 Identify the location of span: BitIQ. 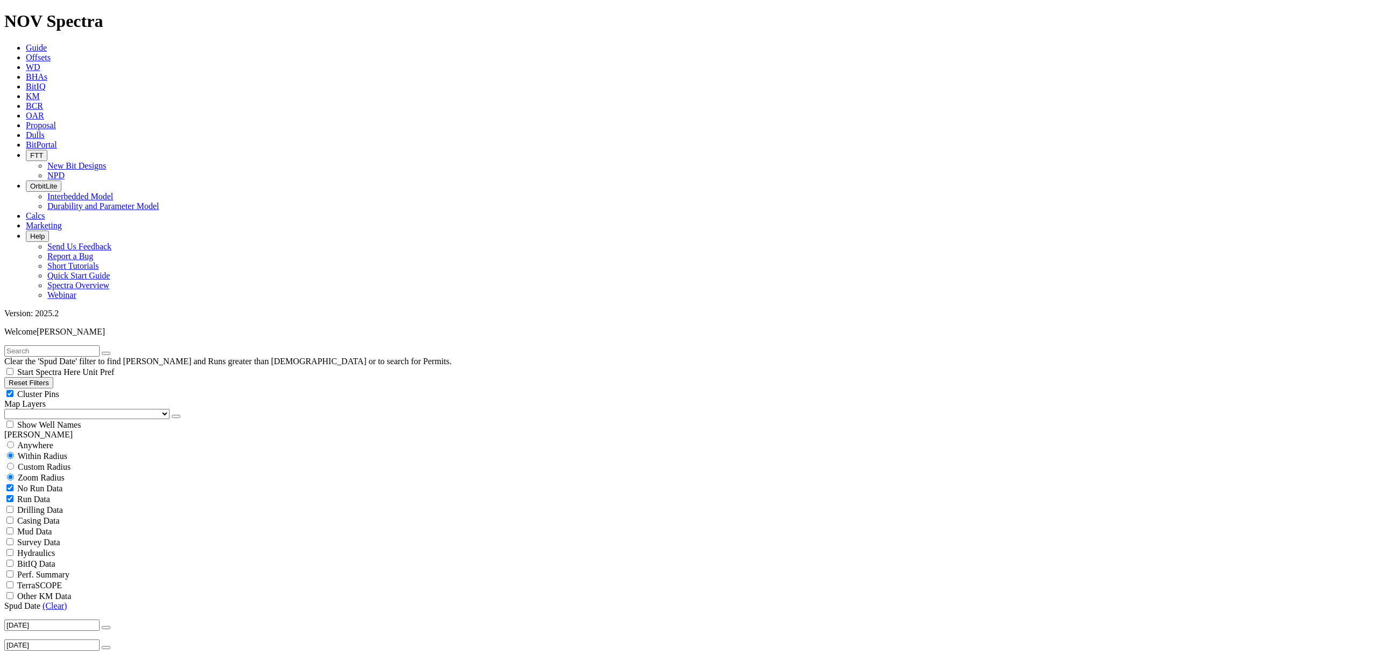
(36, 86).